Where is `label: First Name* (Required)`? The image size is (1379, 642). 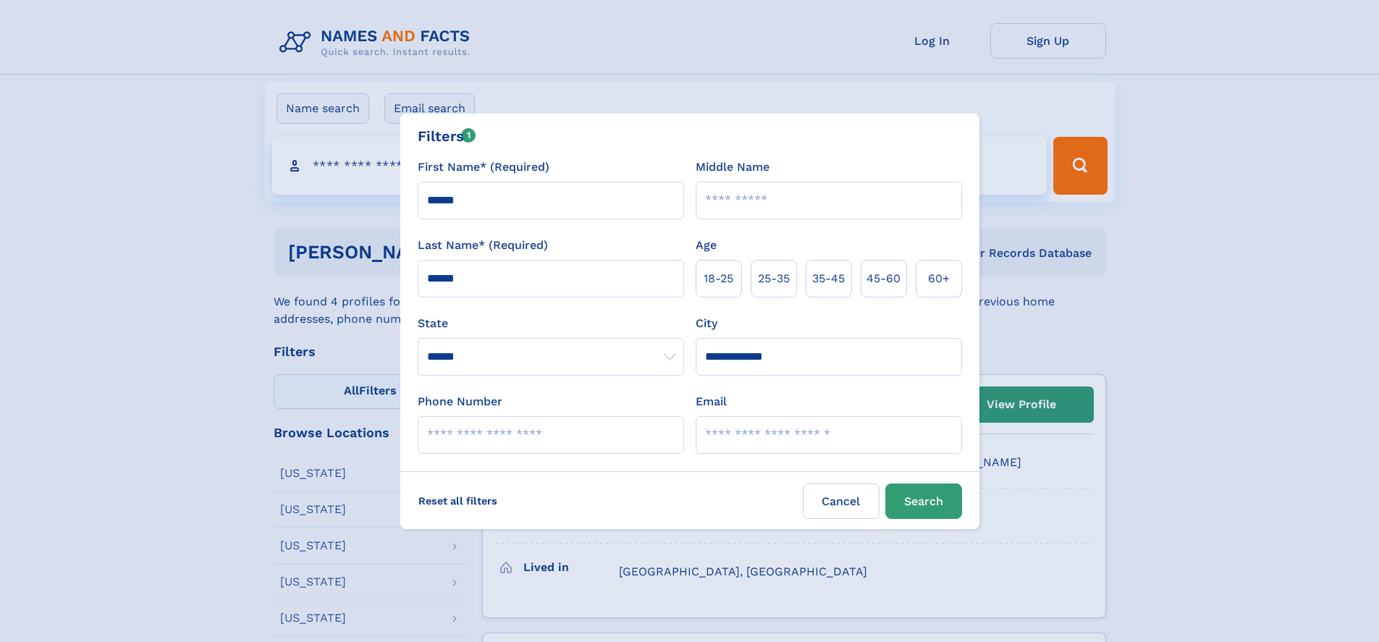 label: First Name* (Required) is located at coordinates (484, 167).